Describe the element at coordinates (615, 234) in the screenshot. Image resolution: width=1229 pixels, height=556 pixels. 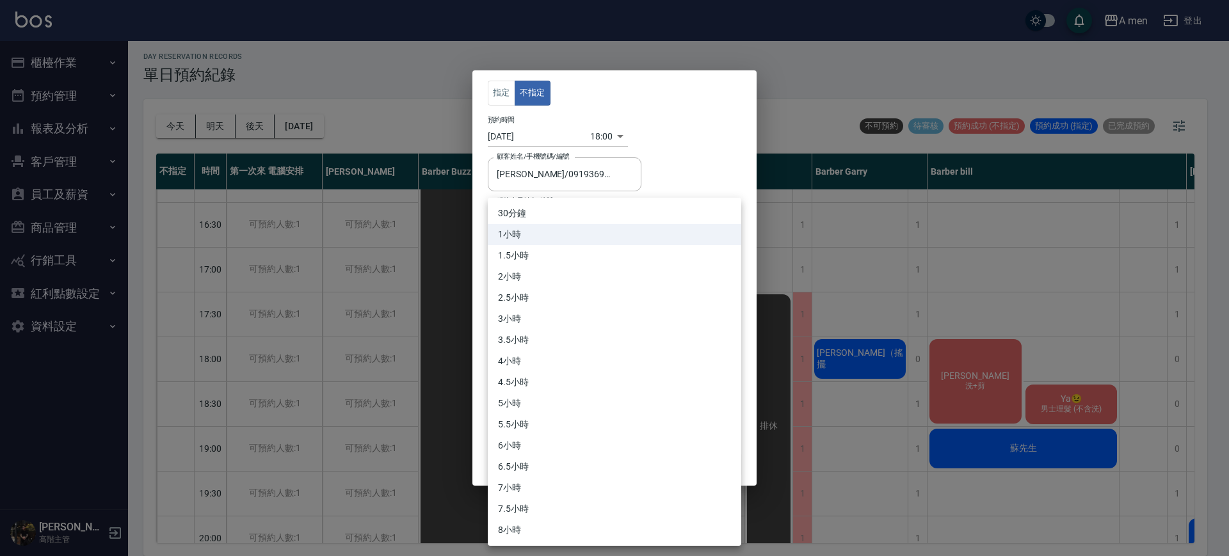
I see `li: 1小時` at that location.